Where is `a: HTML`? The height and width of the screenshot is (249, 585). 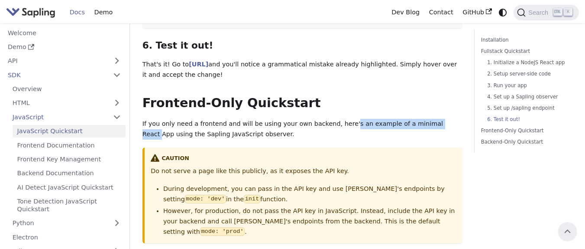
a: HTML is located at coordinates (67, 103).